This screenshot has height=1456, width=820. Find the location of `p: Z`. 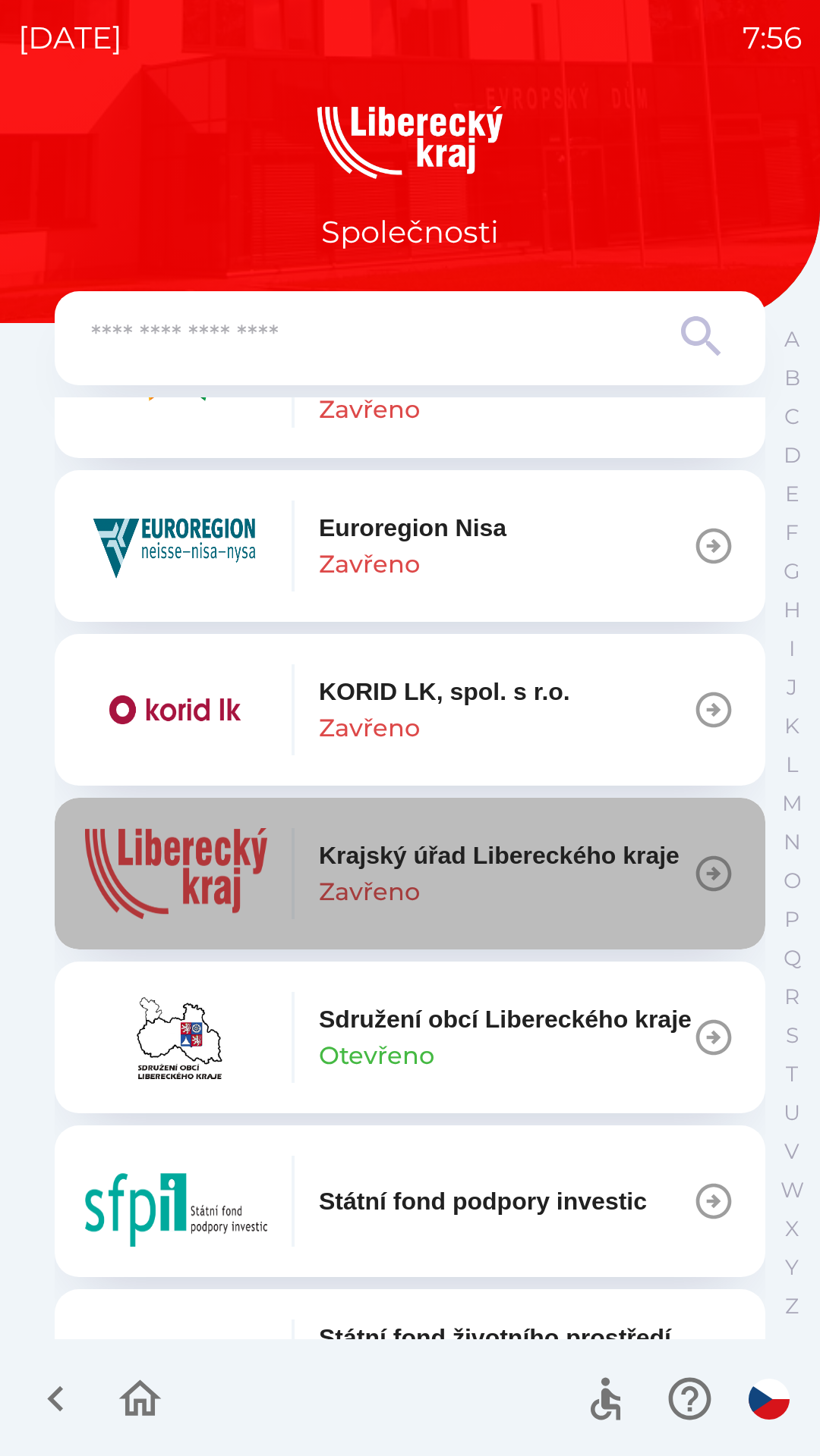

p: Z is located at coordinates (792, 1306).